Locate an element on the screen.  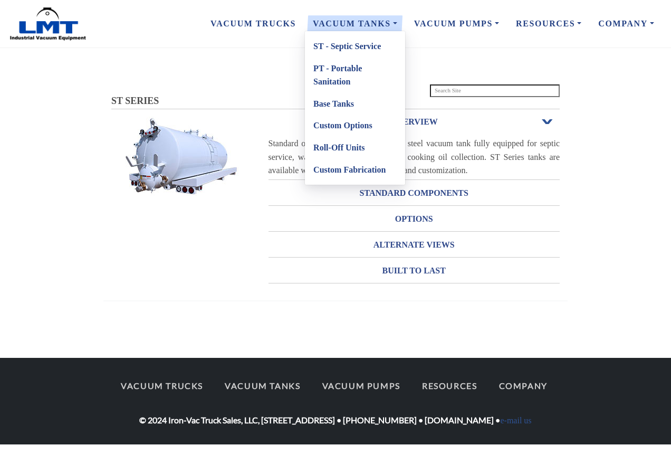
a: OPTIONS is located at coordinates (414, 219).